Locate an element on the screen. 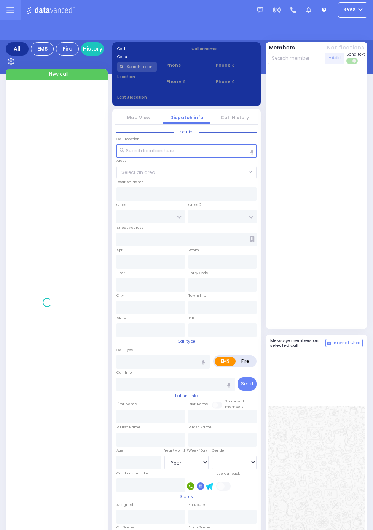  span: Phone 3 is located at coordinates (236, 65).